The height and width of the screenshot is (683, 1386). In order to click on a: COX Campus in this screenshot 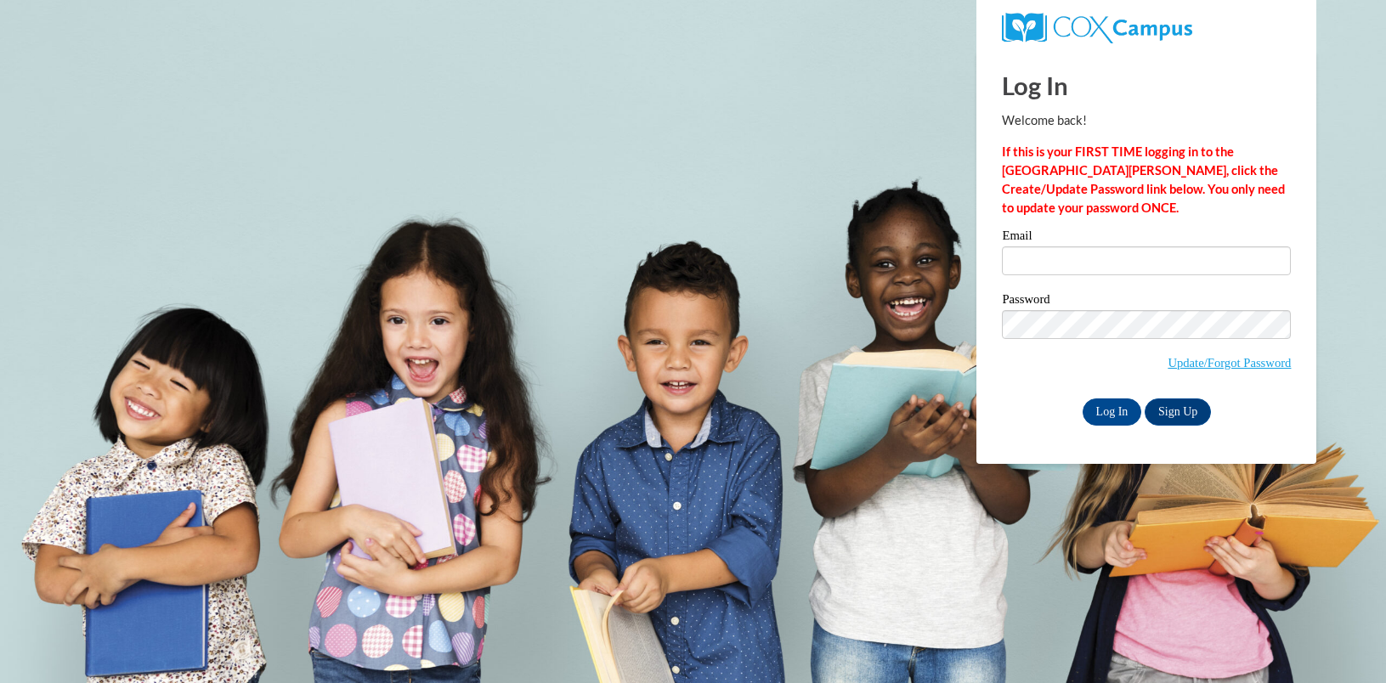, I will do `click(1096, 26)`.